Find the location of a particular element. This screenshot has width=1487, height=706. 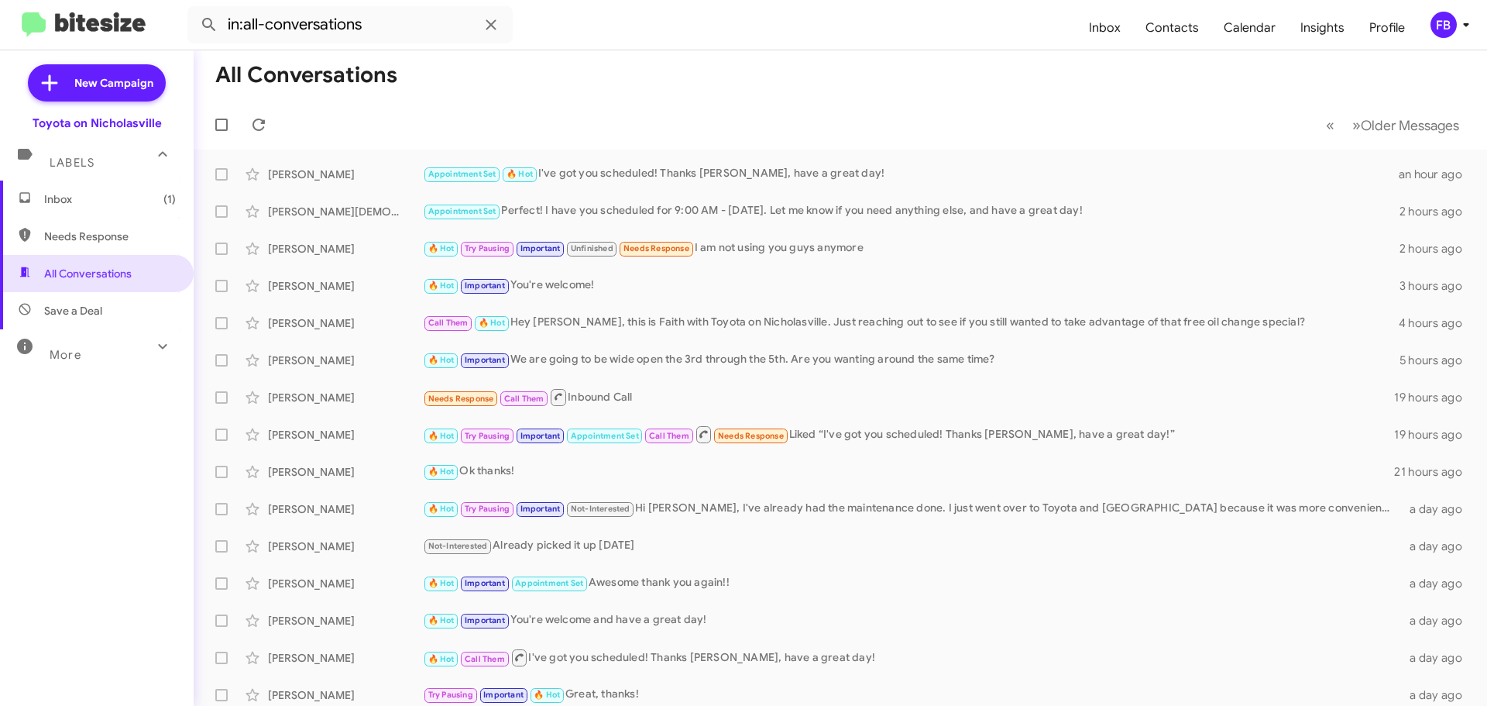

span: Profile is located at coordinates (1387, 28).